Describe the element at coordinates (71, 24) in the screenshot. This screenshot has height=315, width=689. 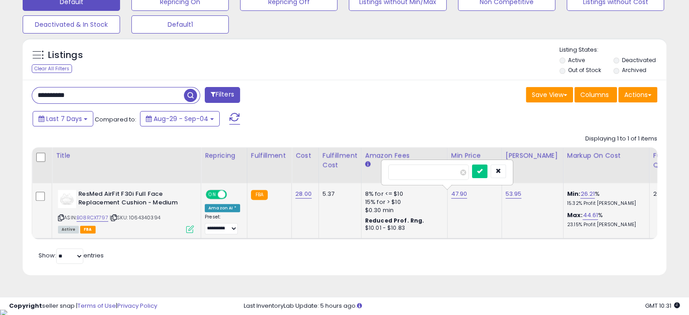
I see `button: Deactivated & In Stock` at that location.